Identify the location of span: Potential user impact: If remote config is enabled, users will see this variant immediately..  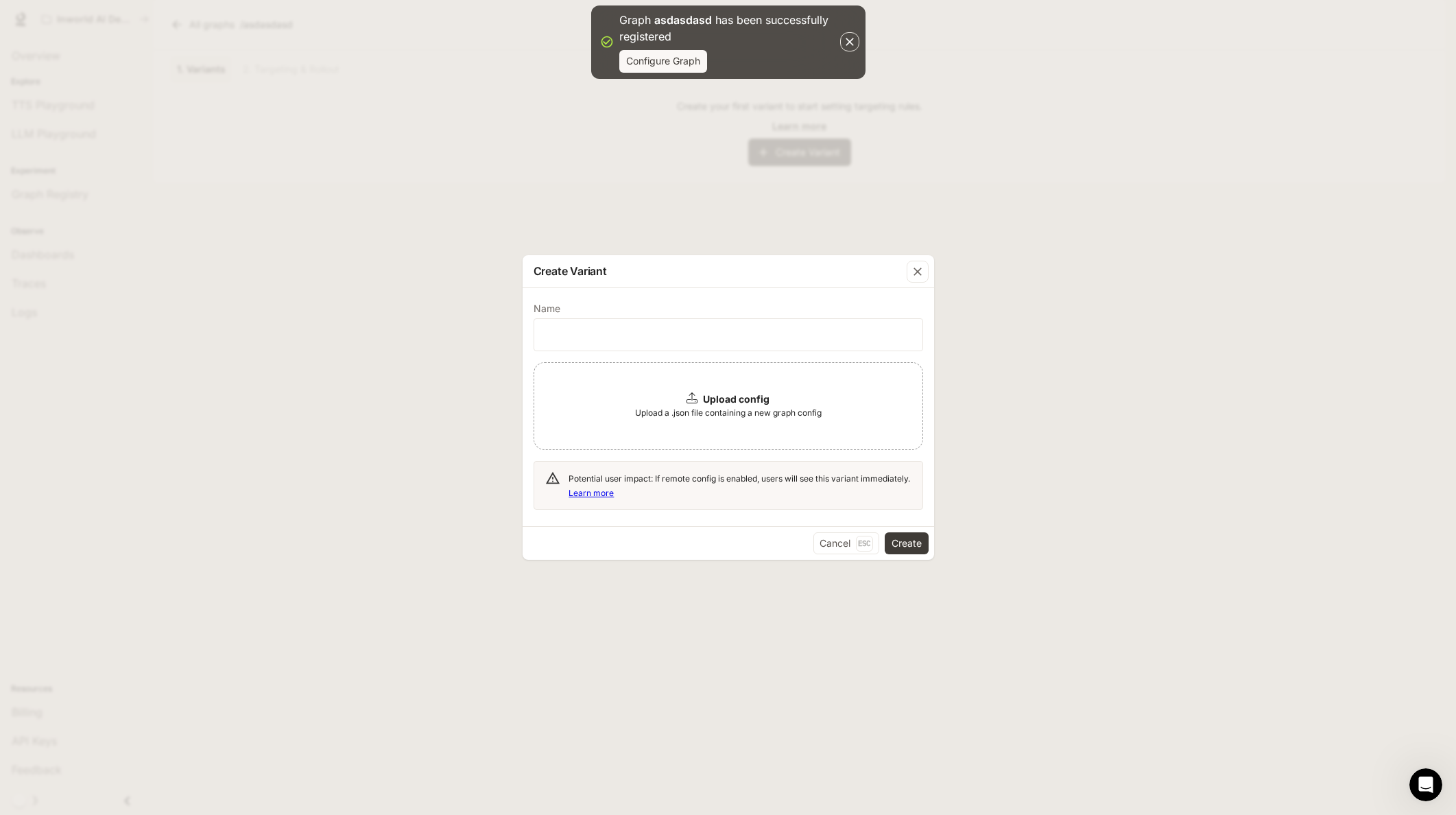
(739, 486).